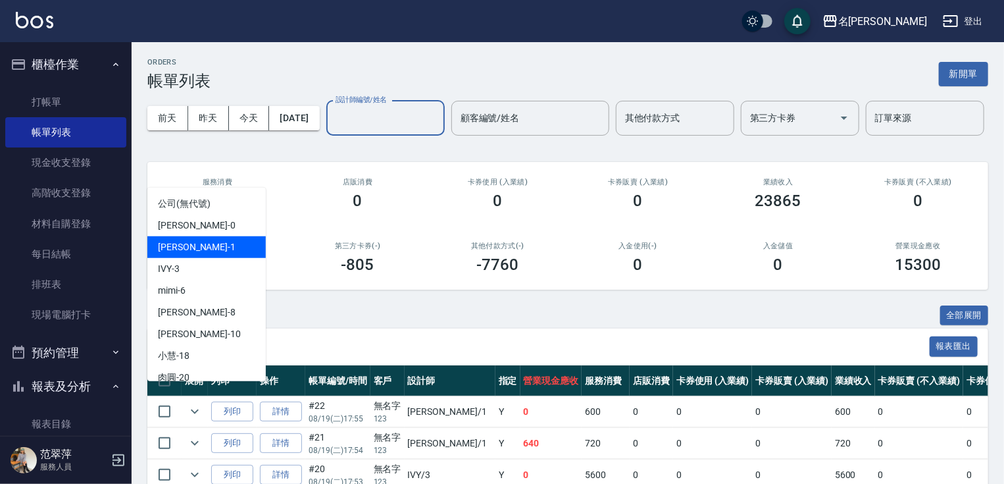 This screenshot has height=484, width=1004. I want to click on td: 720, so click(606, 443).